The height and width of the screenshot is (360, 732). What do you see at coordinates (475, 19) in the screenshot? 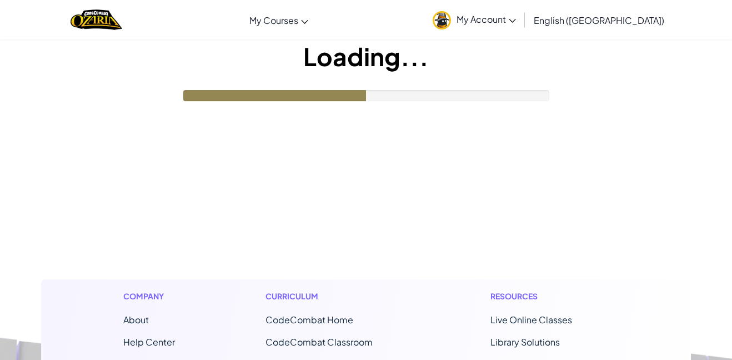
I see `a: My Account` at bounding box center [475, 19].